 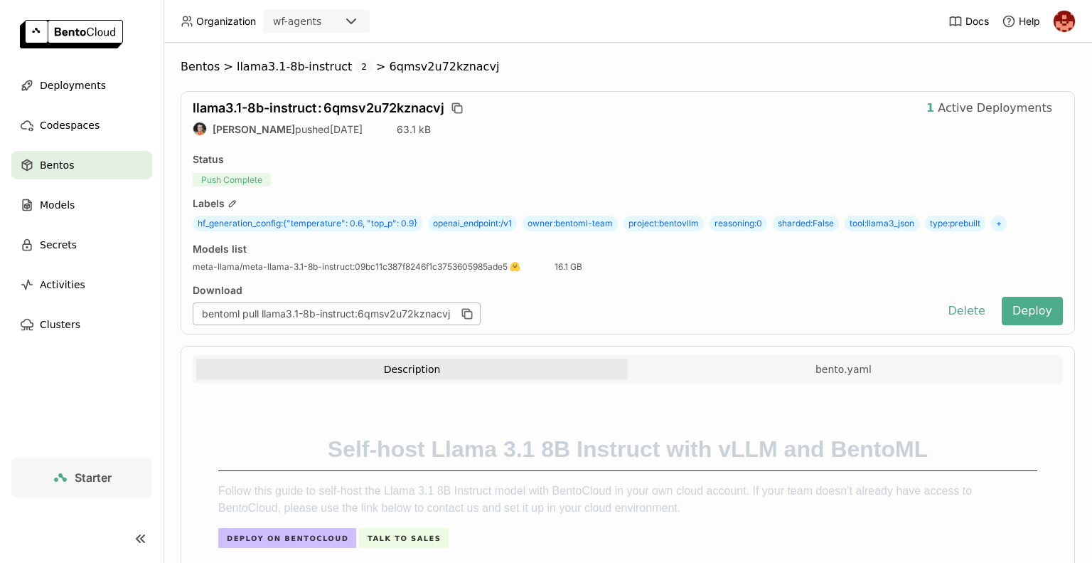 What do you see at coordinates (628, 203) in the screenshot?
I see `div: Labels` at bounding box center [628, 203].